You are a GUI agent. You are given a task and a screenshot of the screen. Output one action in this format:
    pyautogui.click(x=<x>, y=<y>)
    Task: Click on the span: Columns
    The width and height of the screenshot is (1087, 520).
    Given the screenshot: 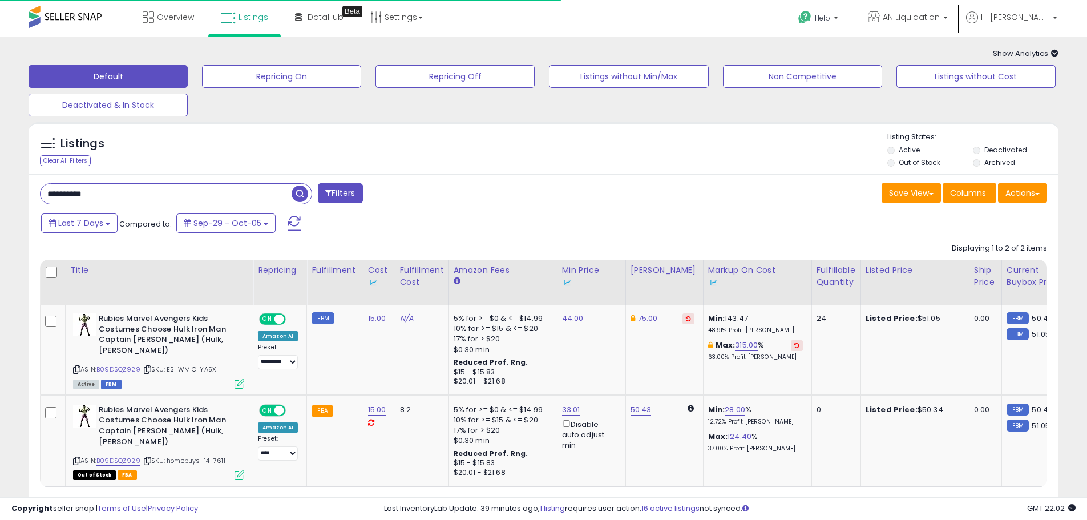 What is the action you would take?
    pyautogui.click(x=968, y=193)
    